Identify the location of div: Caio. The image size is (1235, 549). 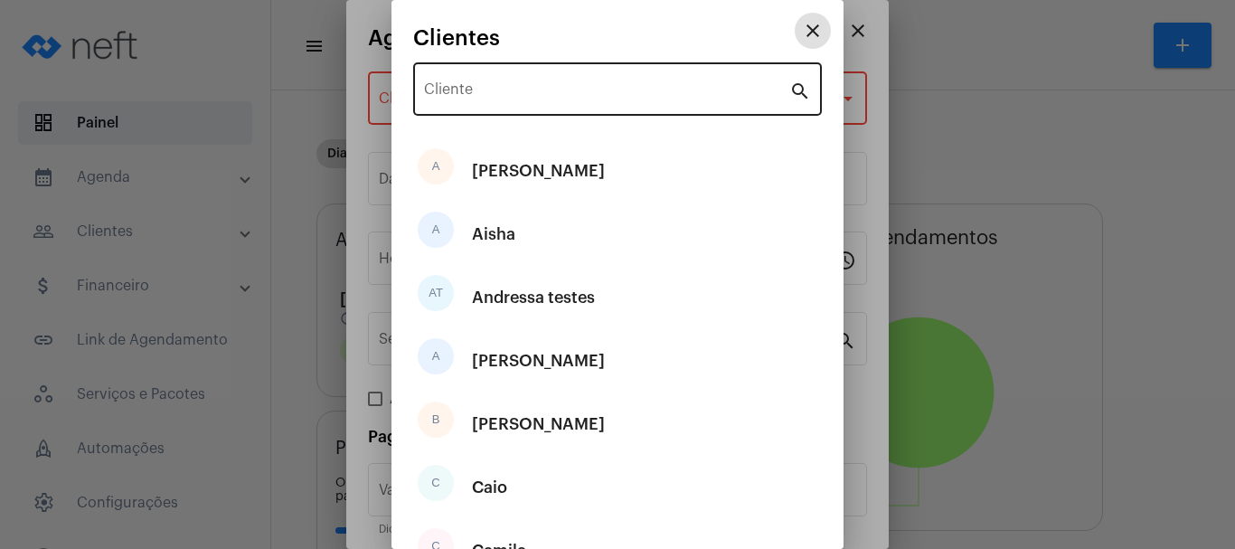
(489, 487).